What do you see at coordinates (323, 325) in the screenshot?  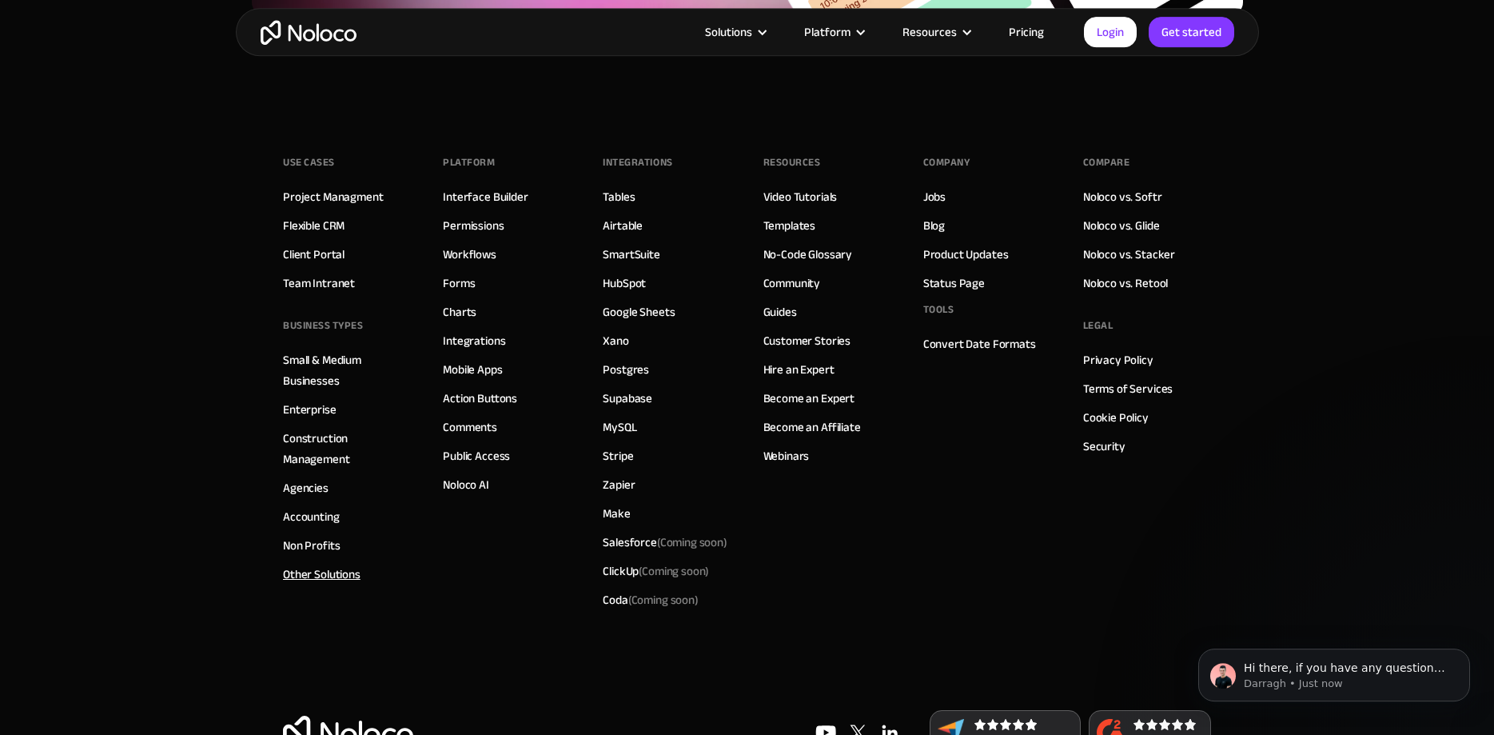 I see `div: BUSINESS TYPES` at bounding box center [323, 325].